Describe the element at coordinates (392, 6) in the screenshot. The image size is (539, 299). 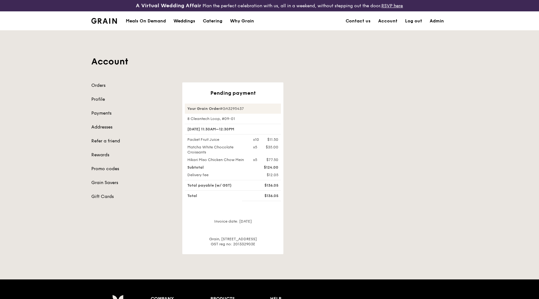
I see `a: RSVP here` at that location.